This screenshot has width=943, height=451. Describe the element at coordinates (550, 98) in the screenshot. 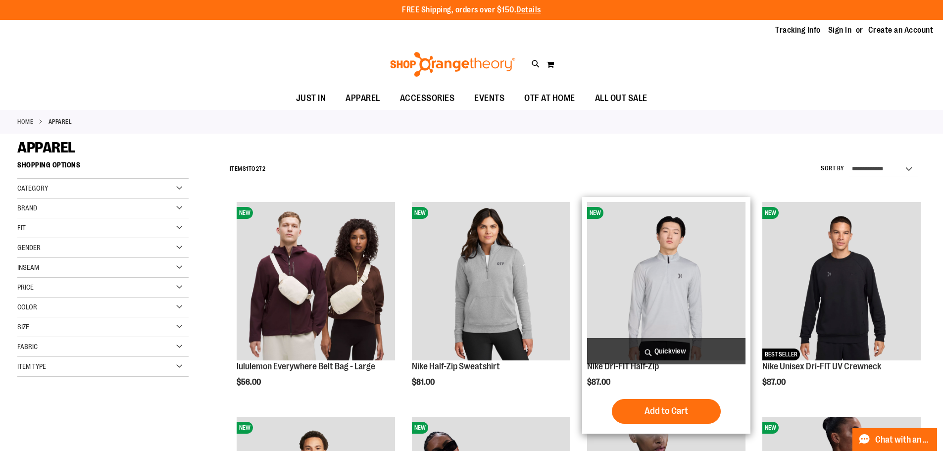

I see `span: OTF AT HOME` at that location.